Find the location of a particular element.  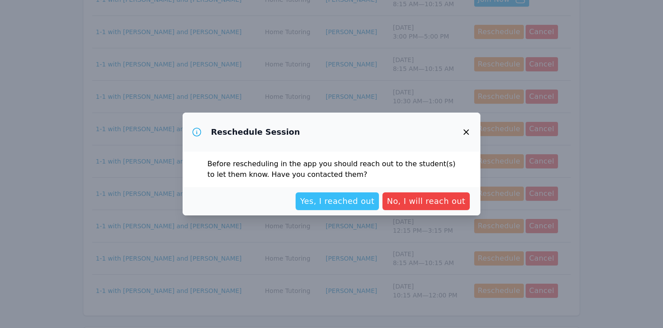

button: Yes, I reached out is located at coordinates (337, 201).